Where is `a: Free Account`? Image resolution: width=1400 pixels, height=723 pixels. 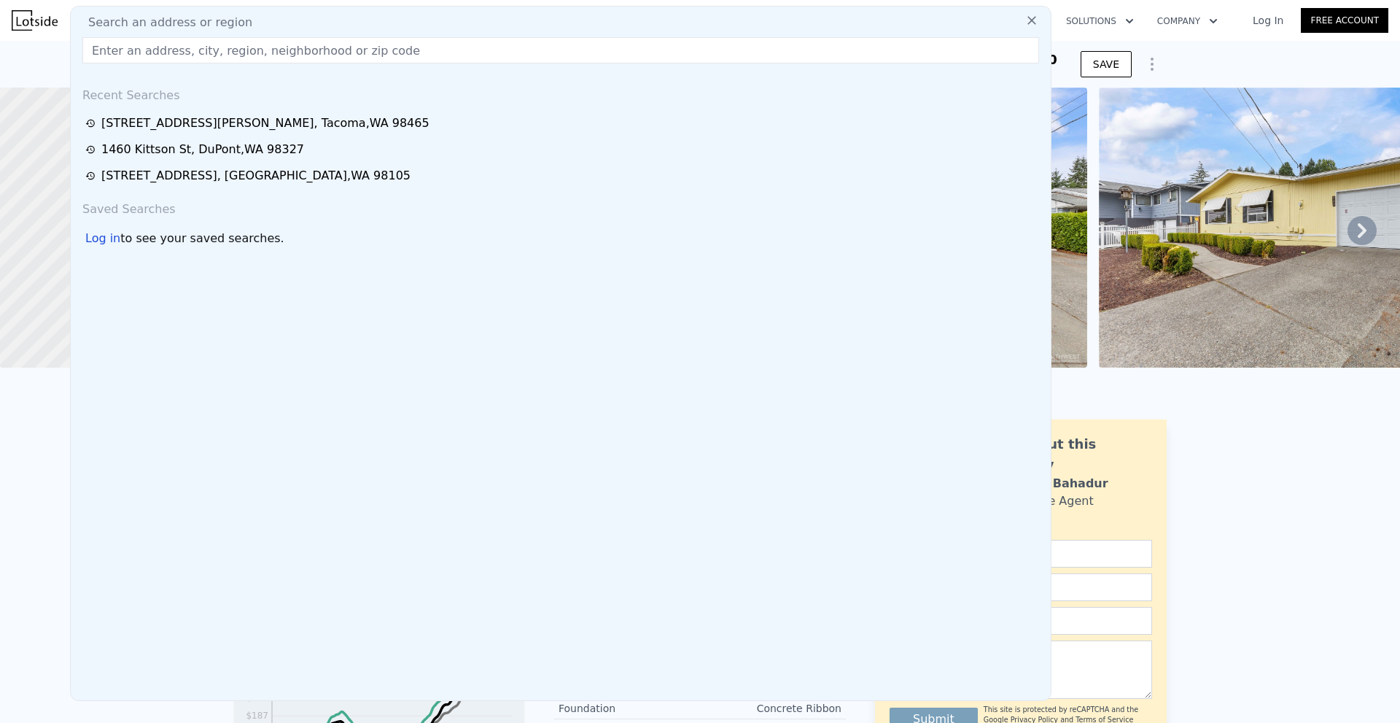 a: Free Account is located at coordinates (1345, 20).